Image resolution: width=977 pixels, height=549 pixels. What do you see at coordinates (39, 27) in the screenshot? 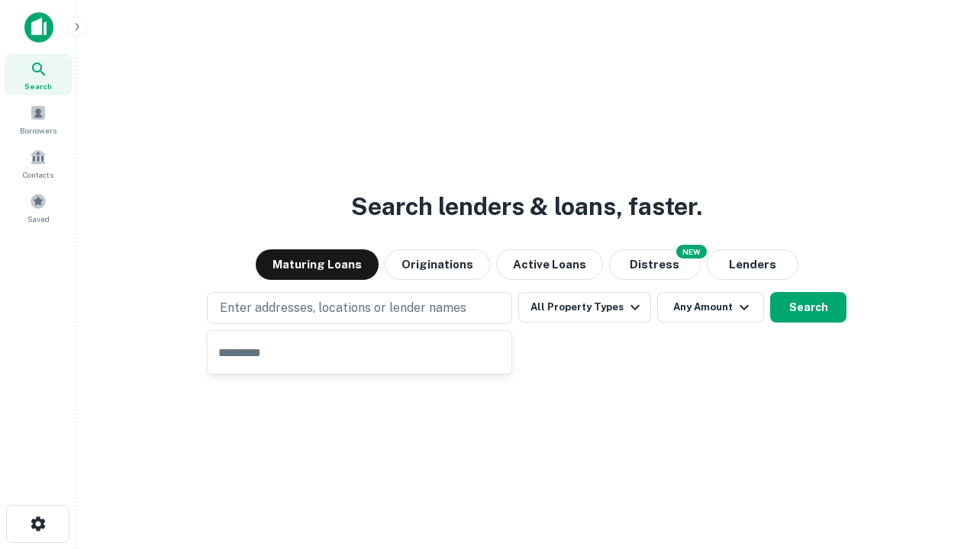
I see `img: capitalize-icon.png` at bounding box center [39, 27].